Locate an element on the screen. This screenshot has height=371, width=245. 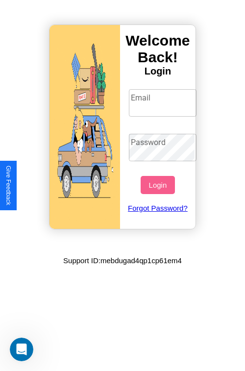
h3: Welcome Back! is located at coordinates (158, 49).